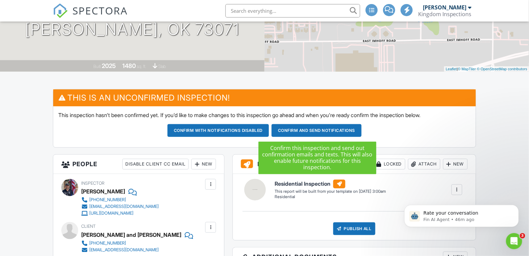 Image resolution: width=529 pixels, height=256 pixels. What do you see at coordinates (67, 25) in the screenshot?
I see `div: message notification from Fin AI Agent, 46m ago. Rate your conversation` at bounding box center [67, 25].